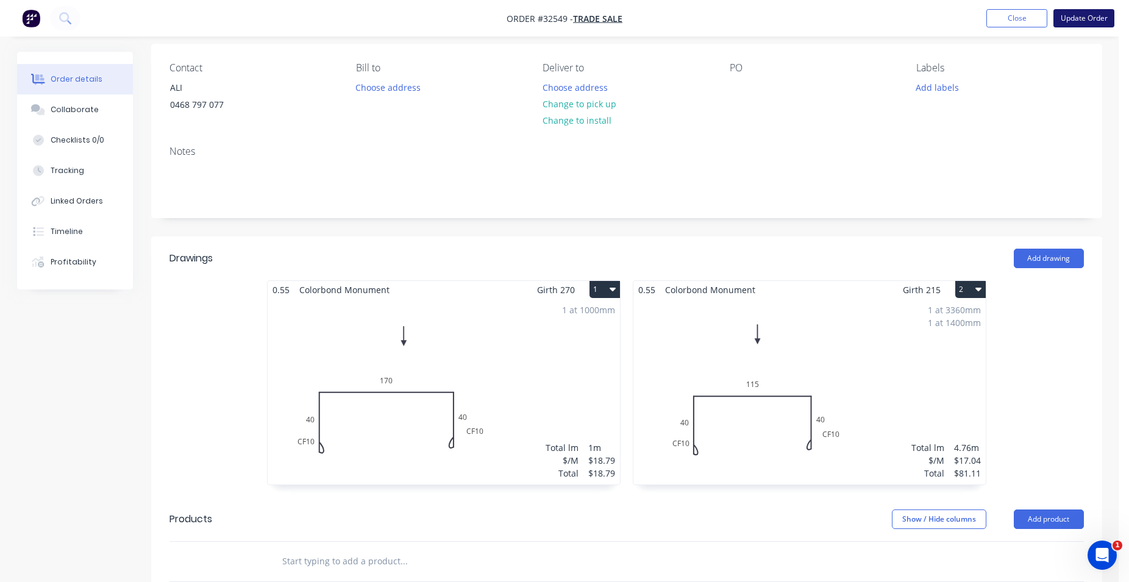  I want to click on div: Labels, so click(1000, 68).